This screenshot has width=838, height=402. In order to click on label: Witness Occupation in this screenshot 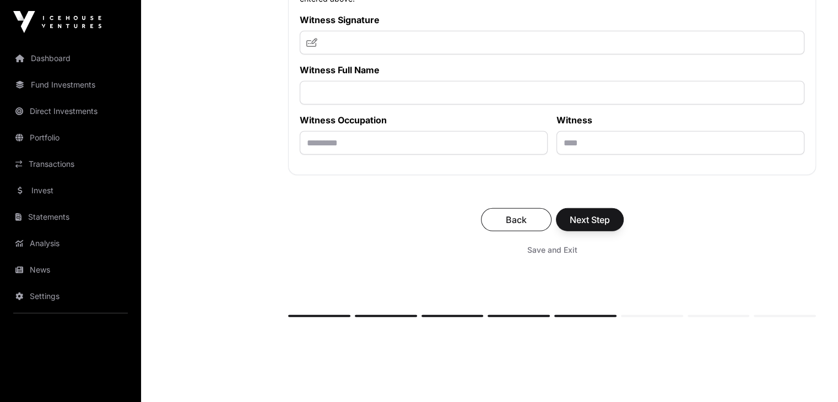, I will do `click(424, 120)`.